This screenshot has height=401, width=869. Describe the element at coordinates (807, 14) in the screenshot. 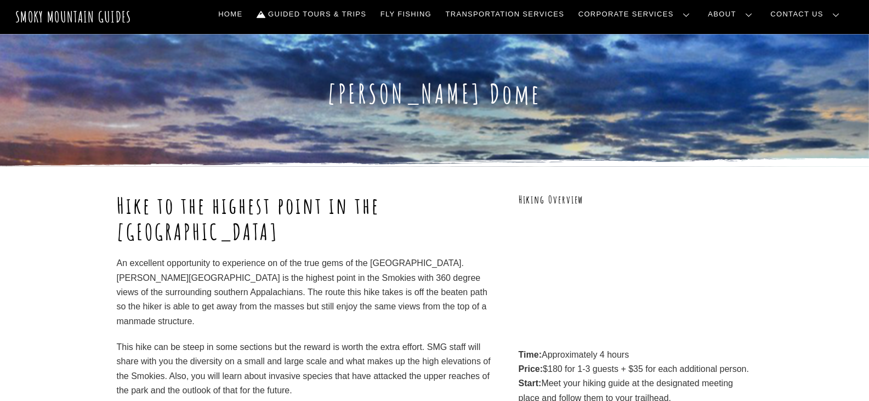

I see `a: Contact Us` at that location.